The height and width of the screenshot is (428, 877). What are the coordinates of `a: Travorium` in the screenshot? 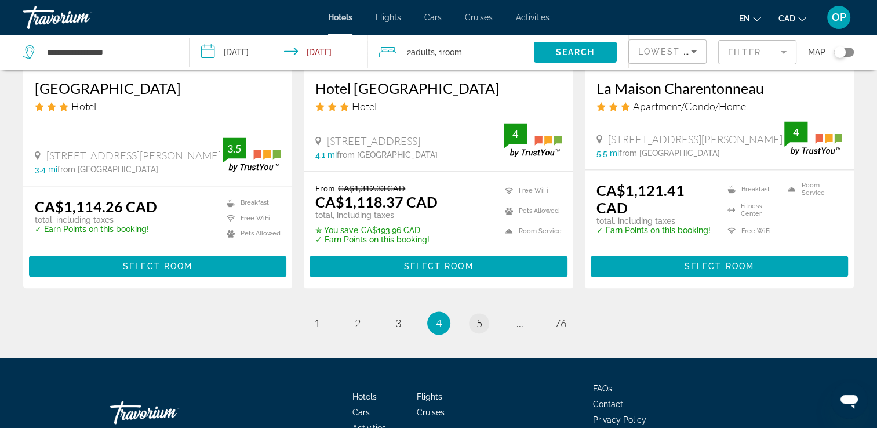 It's located at (81, 17).